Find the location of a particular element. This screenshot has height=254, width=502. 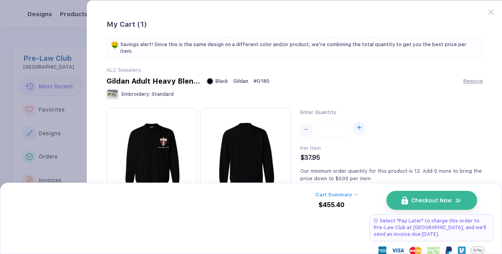

span: Remove is located at coordinates (473, 81).